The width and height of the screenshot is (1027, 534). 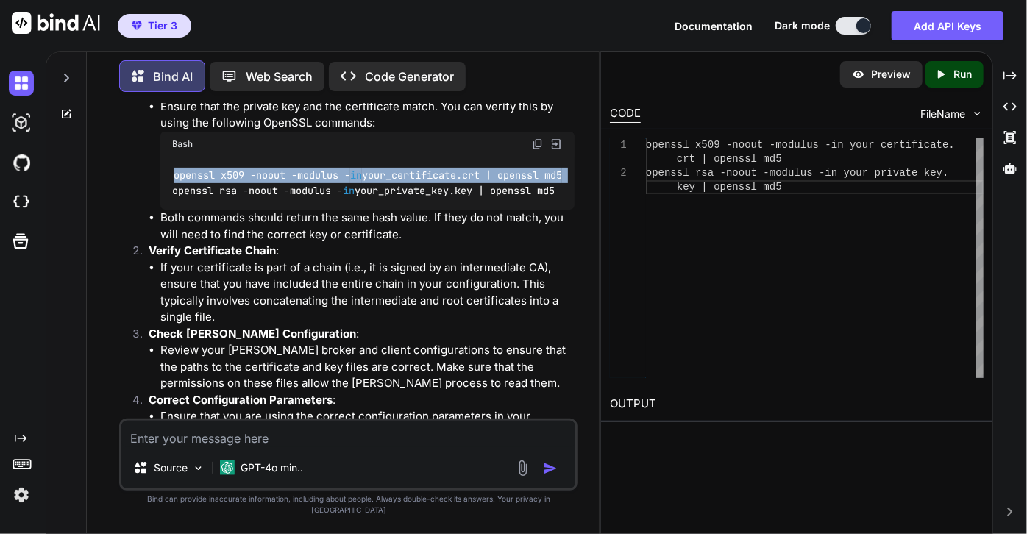 I want to click on img: attachment, so click(x=522, y=468).